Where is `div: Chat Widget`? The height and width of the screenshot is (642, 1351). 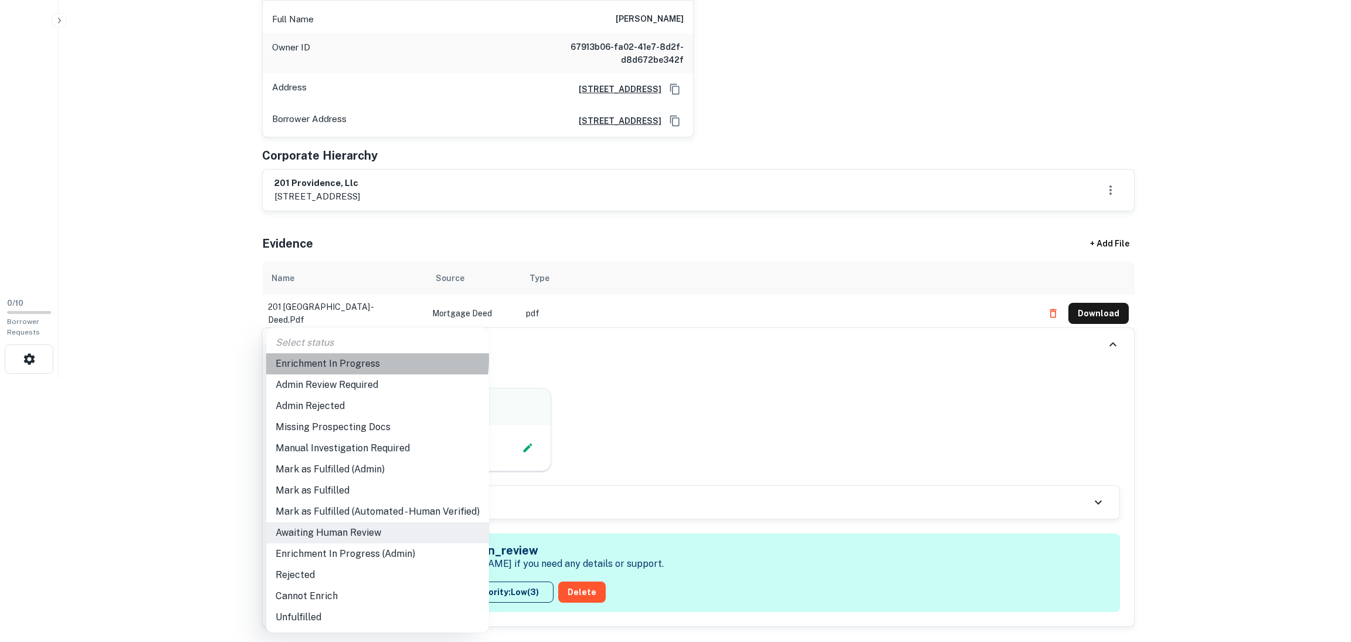
div: Chat Widget is located at coordinates (1322, 576).